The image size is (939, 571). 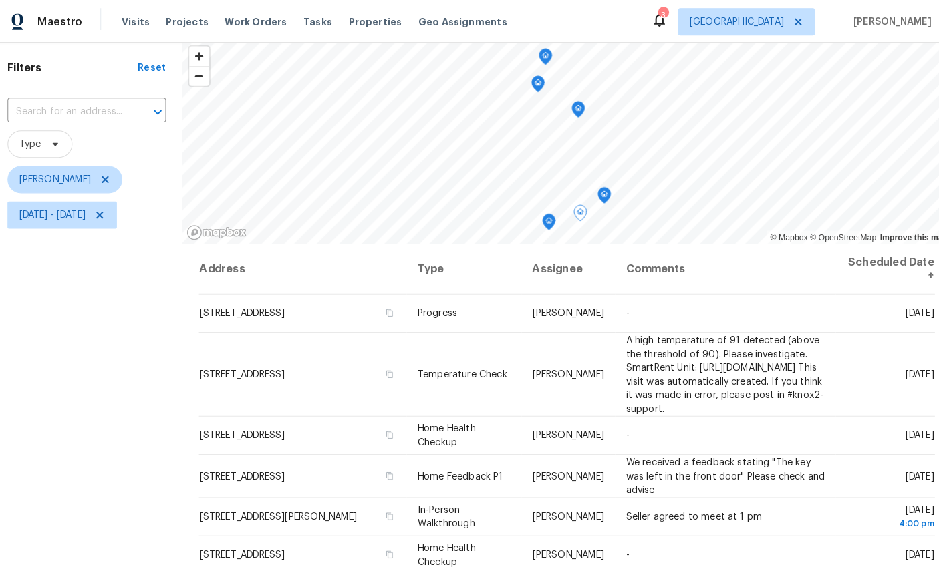 I want to click on canvas: Map, so click(x=562, y=139).